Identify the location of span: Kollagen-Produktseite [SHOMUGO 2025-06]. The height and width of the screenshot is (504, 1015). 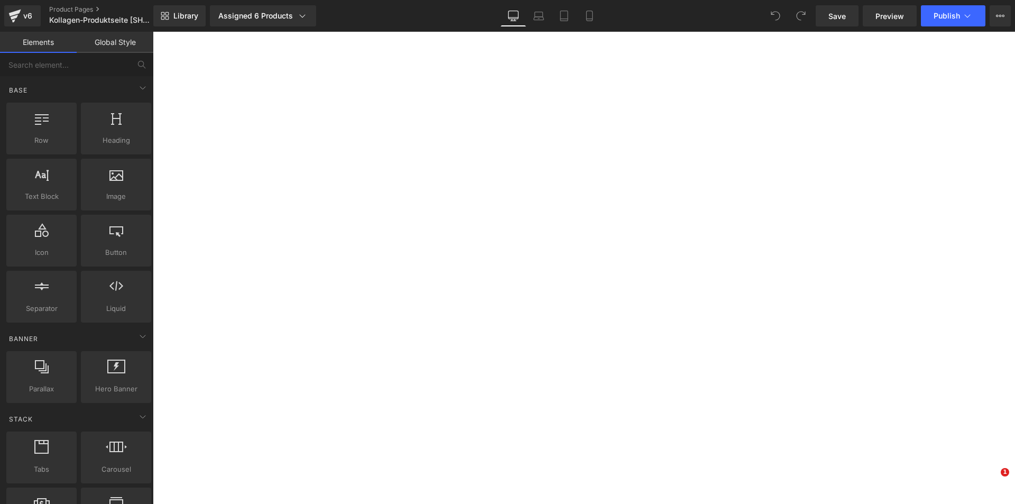
(100, 20).